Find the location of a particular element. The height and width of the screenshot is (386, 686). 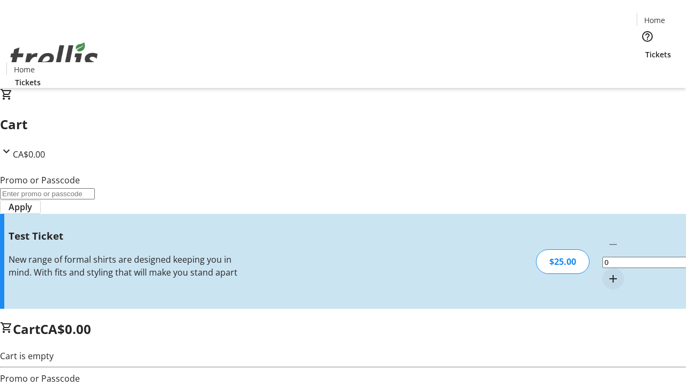

button: Help is located at coordinates (648, 36).